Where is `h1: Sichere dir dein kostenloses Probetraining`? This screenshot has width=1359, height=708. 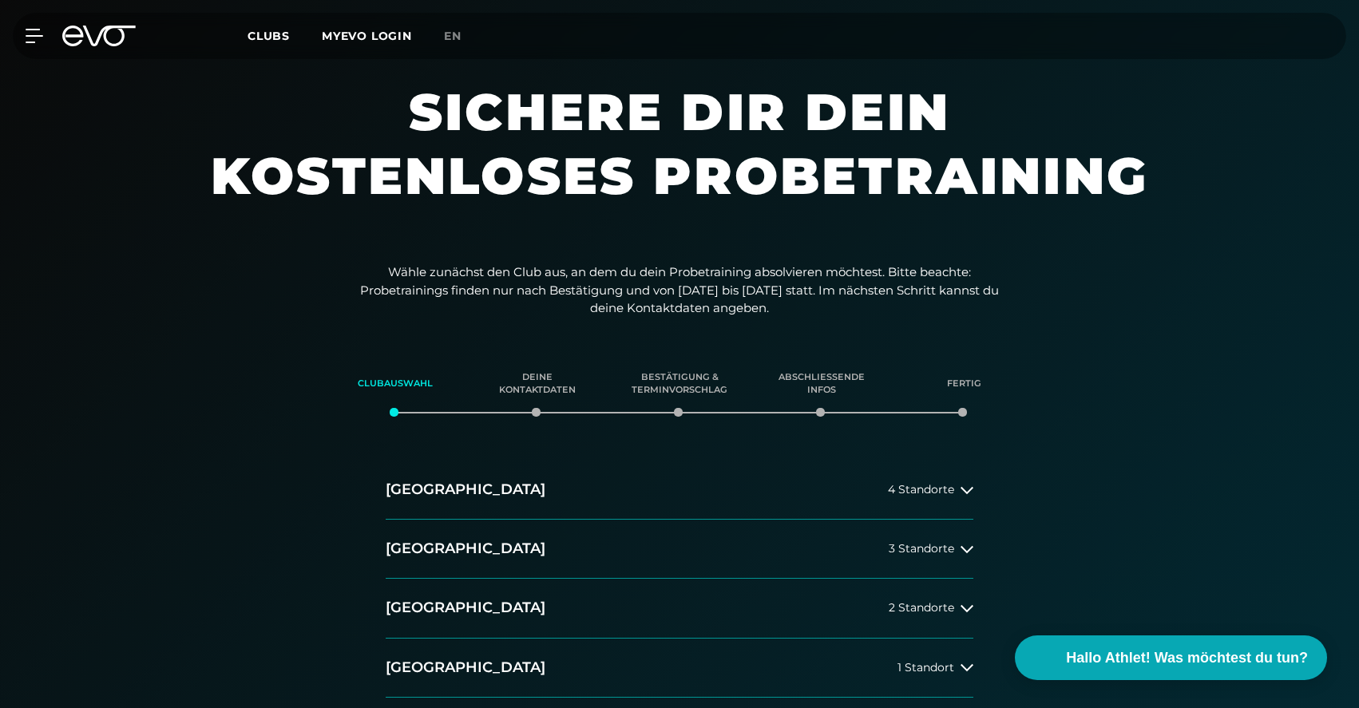
h1: Sichere dir dein kostenloses Probetraining is located at coordinates (680, 160).